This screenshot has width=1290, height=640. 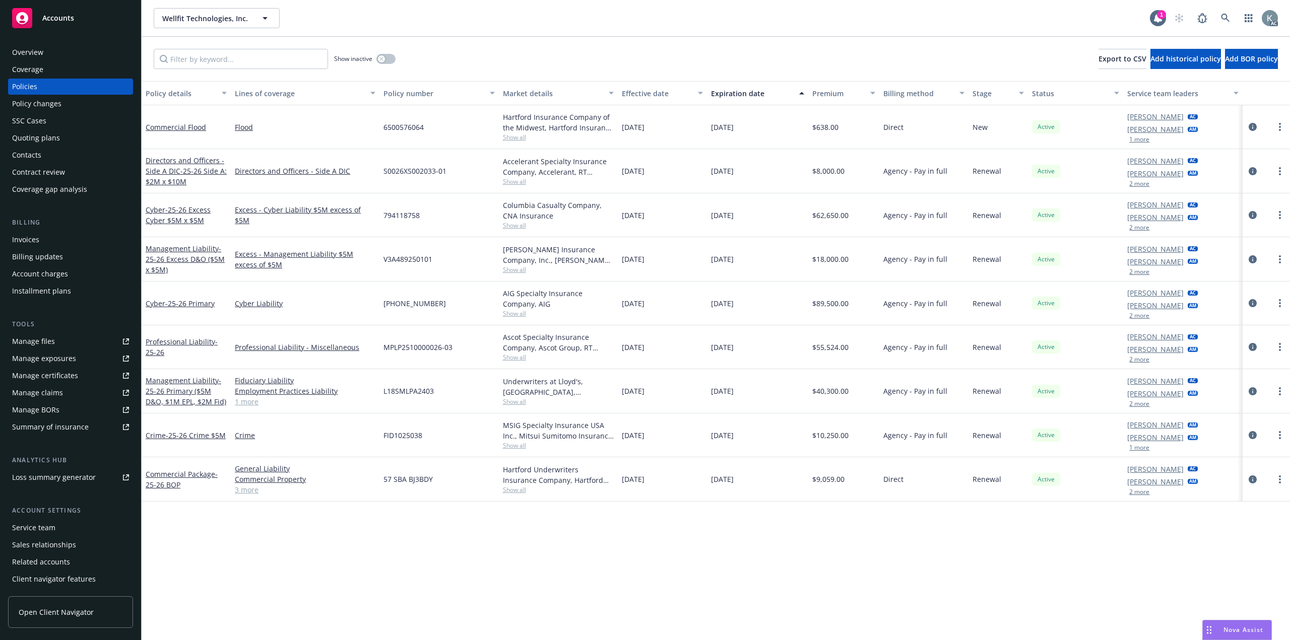 I want to click on a: Manage claims, so click(x=71, y=393).